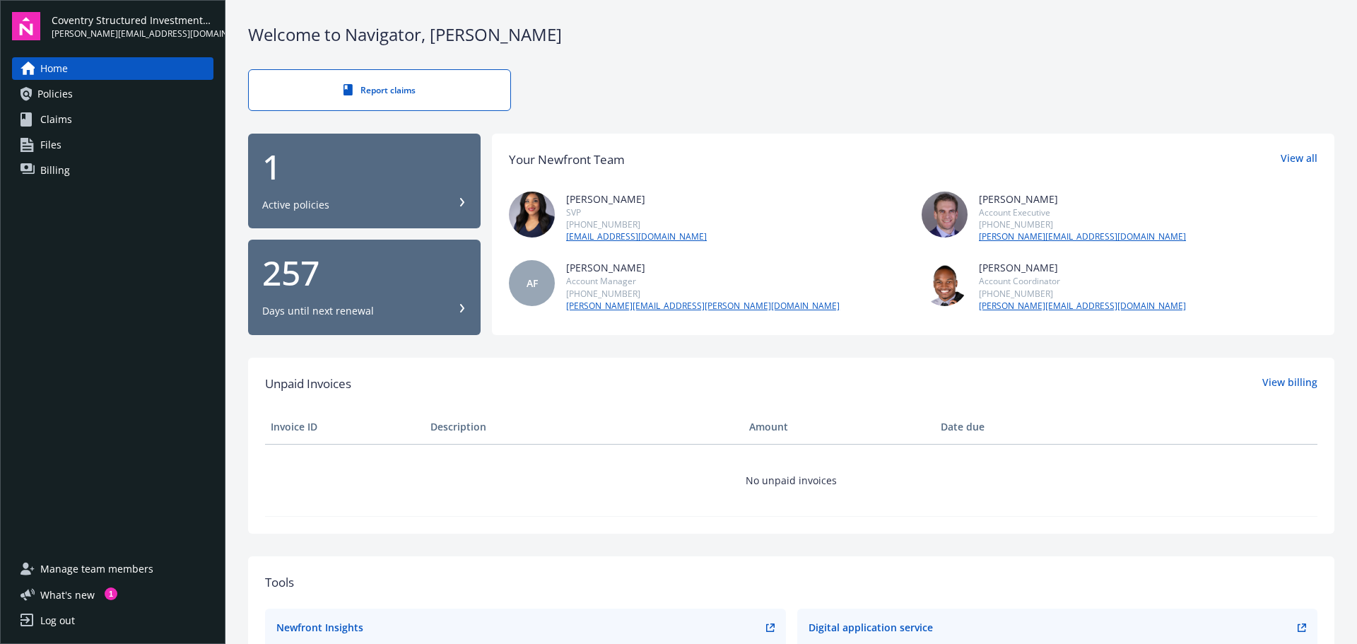 Image resolution: width=1357 pixels, height=644 pixels. Describe the element at coordinates (532, 283) in the screenshot. I see `span: AF` at that location.